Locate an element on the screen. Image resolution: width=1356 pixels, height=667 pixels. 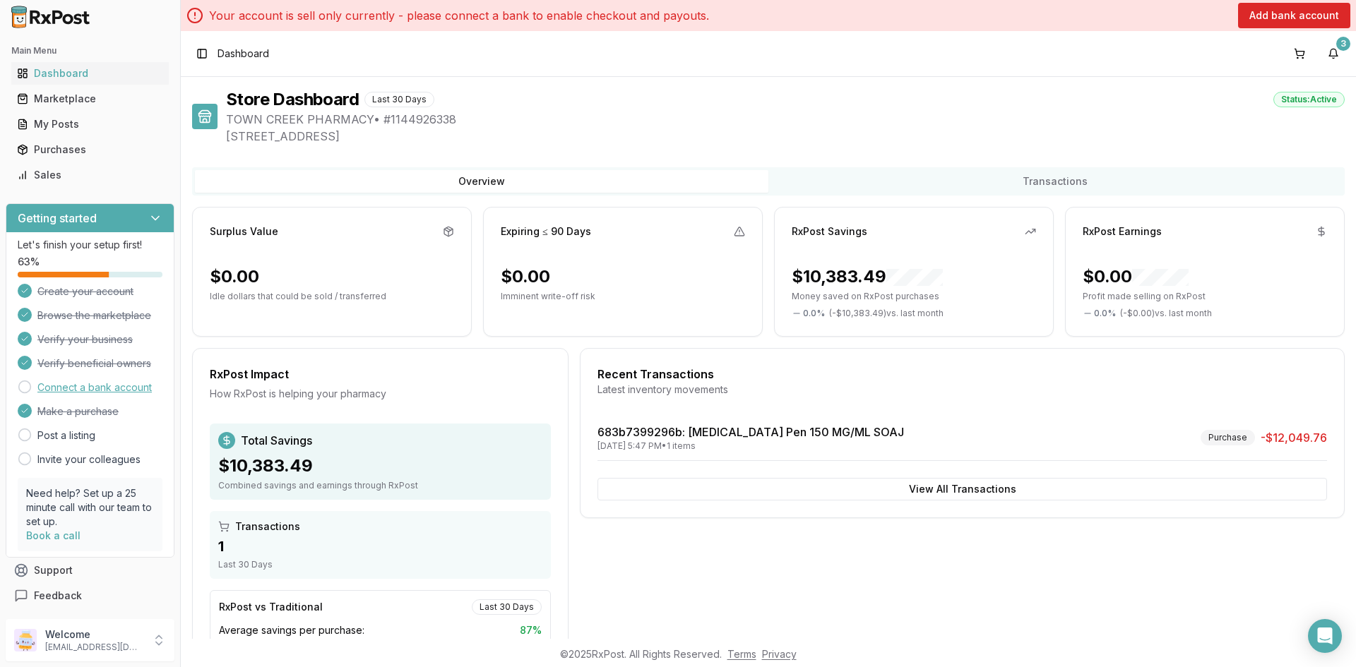
span: 87 % is located at coordinates (530, 631).